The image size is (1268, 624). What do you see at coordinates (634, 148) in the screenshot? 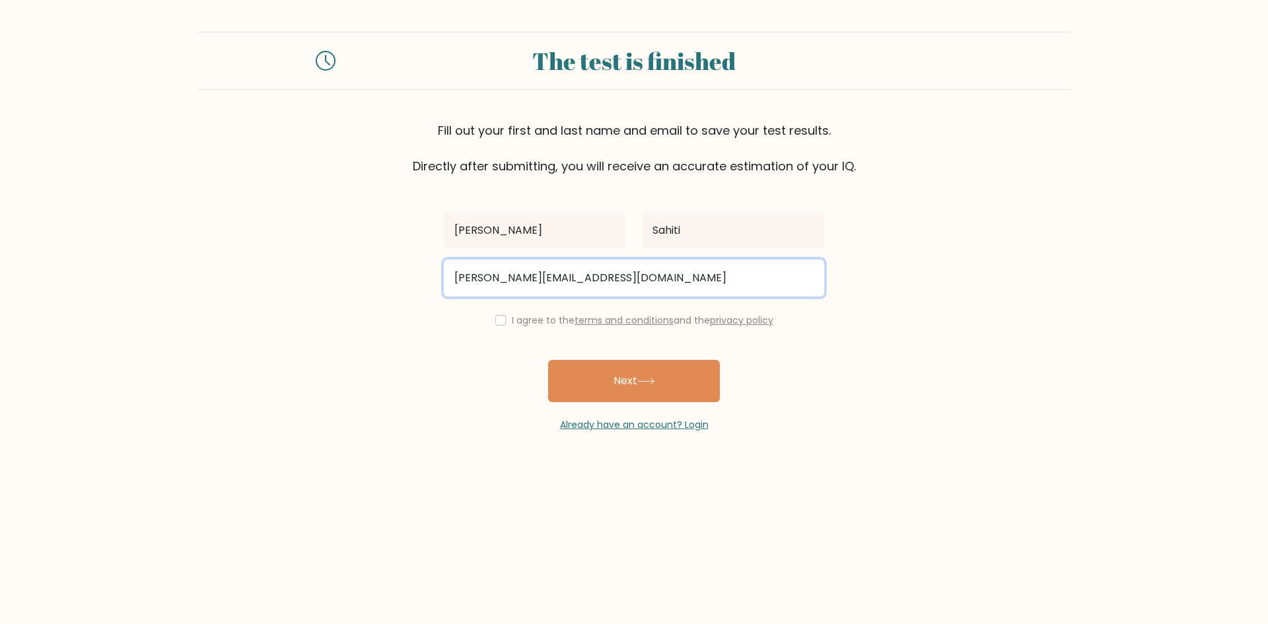
I see `div: Fill out your first and last name and email to save your test results. Directly after submitting,...` at bounding box center [634, 148].